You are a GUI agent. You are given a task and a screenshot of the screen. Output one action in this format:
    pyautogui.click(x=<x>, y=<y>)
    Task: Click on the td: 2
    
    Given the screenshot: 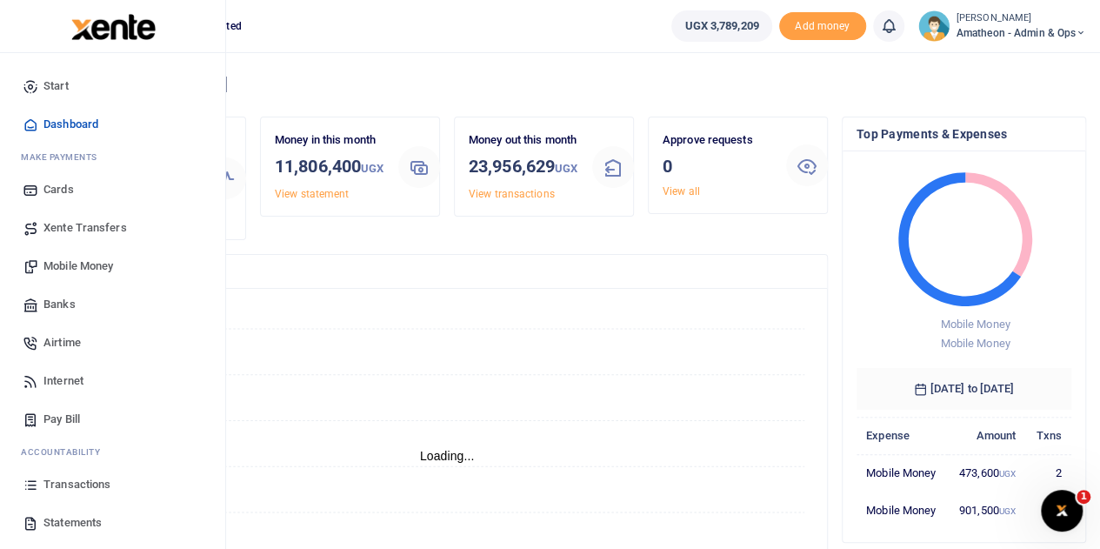 What is the action you would take?
    pyautogui.click(x=1048, y=472)
    